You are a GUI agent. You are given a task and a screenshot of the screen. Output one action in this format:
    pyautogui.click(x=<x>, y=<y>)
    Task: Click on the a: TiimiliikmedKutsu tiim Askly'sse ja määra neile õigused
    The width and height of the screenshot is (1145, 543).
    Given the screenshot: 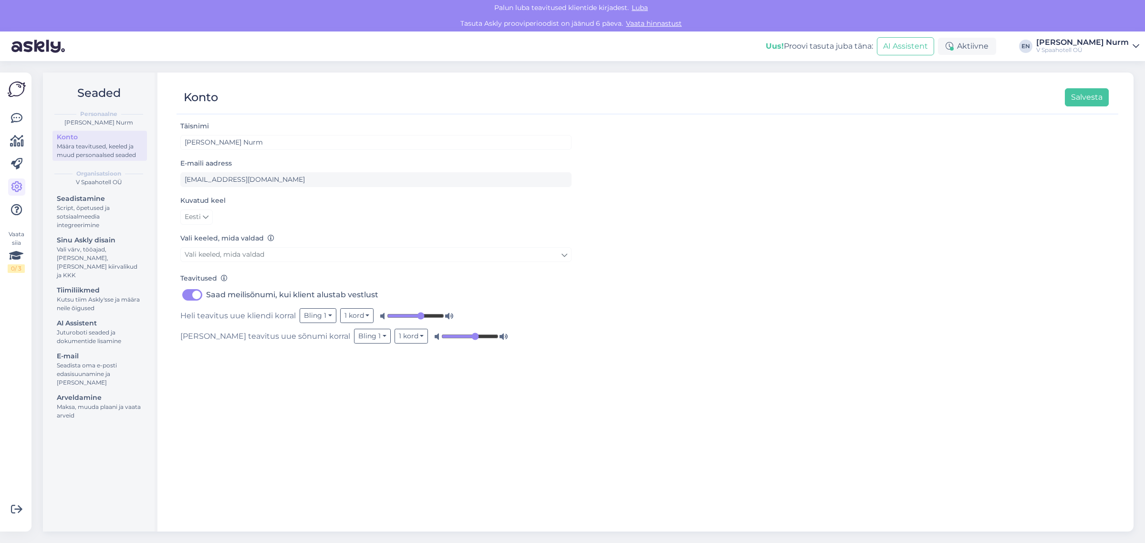 What is the action you would take?
    pyautogui.click(x=100, y=299)
    